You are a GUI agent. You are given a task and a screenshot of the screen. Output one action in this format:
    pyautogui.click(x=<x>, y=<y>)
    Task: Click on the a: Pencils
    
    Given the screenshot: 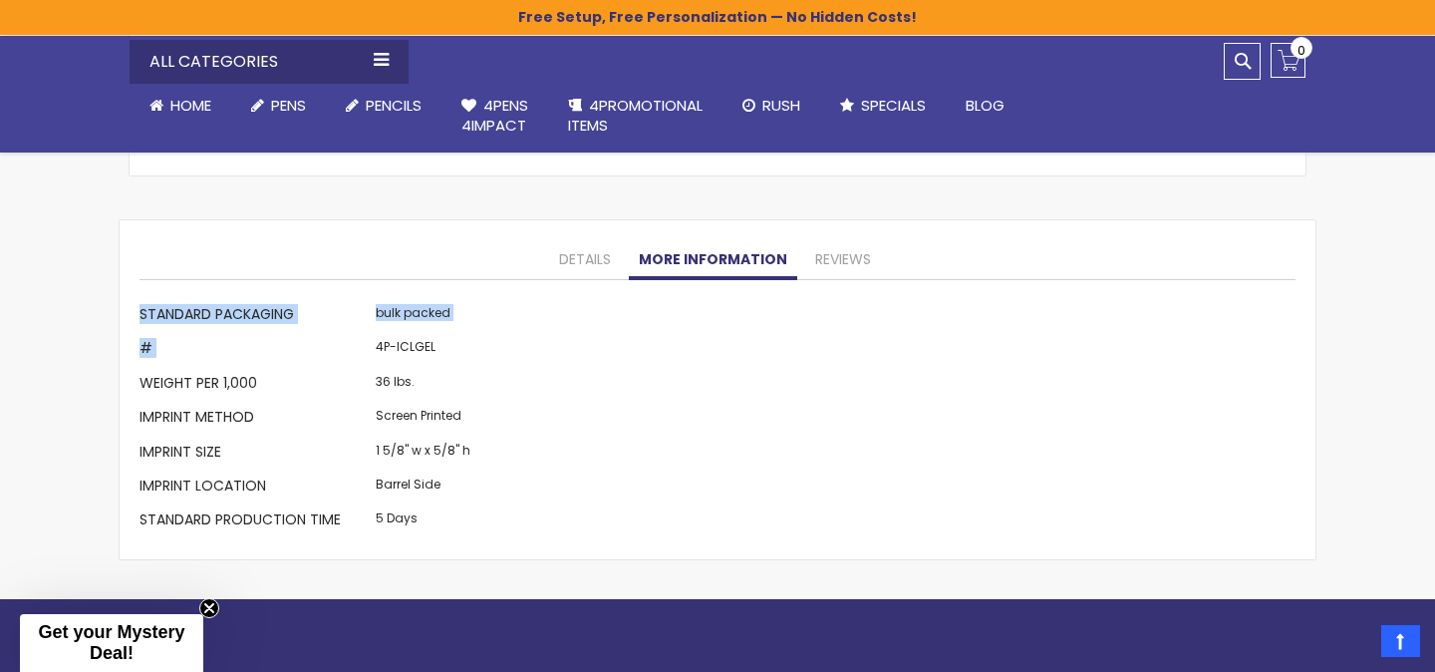 What is the action you would take?
    pyautogui.click(x=384, y=106)
    